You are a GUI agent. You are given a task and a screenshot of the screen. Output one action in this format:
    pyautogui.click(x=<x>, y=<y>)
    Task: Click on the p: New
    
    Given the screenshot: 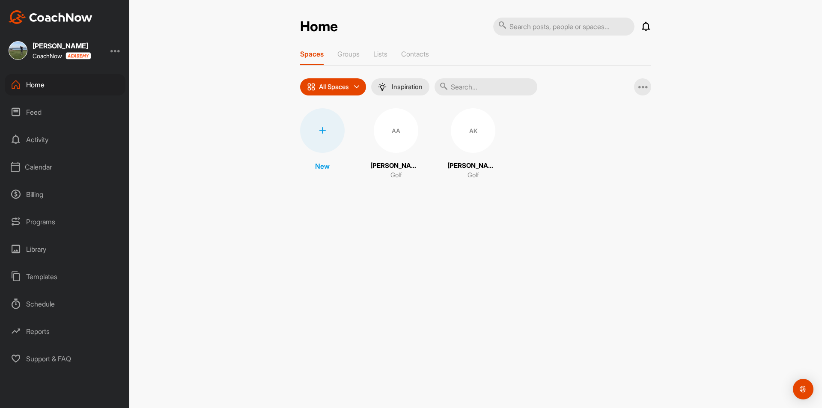 What is the action you would take?
    pyautogui.click(x=322, y=166)
    